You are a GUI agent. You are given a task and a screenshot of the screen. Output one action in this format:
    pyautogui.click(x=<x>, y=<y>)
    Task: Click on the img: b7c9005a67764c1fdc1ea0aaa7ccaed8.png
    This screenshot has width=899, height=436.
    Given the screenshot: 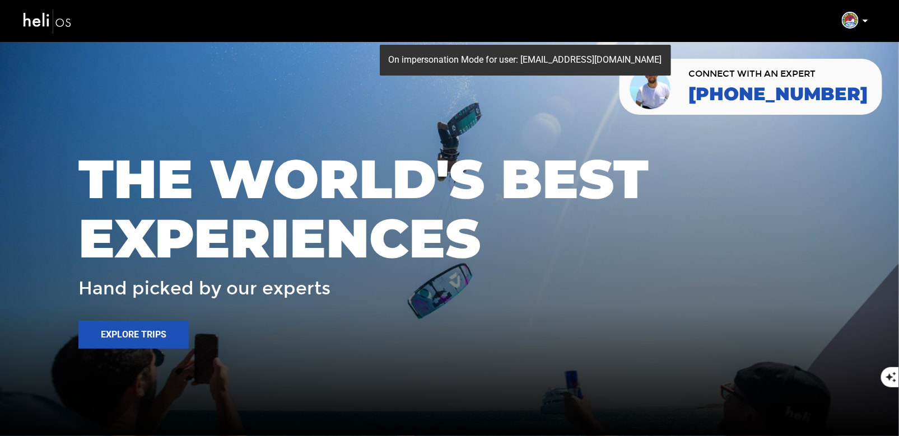 What is the action you would take?
    pyautogui.click(x=850, y=20)
    